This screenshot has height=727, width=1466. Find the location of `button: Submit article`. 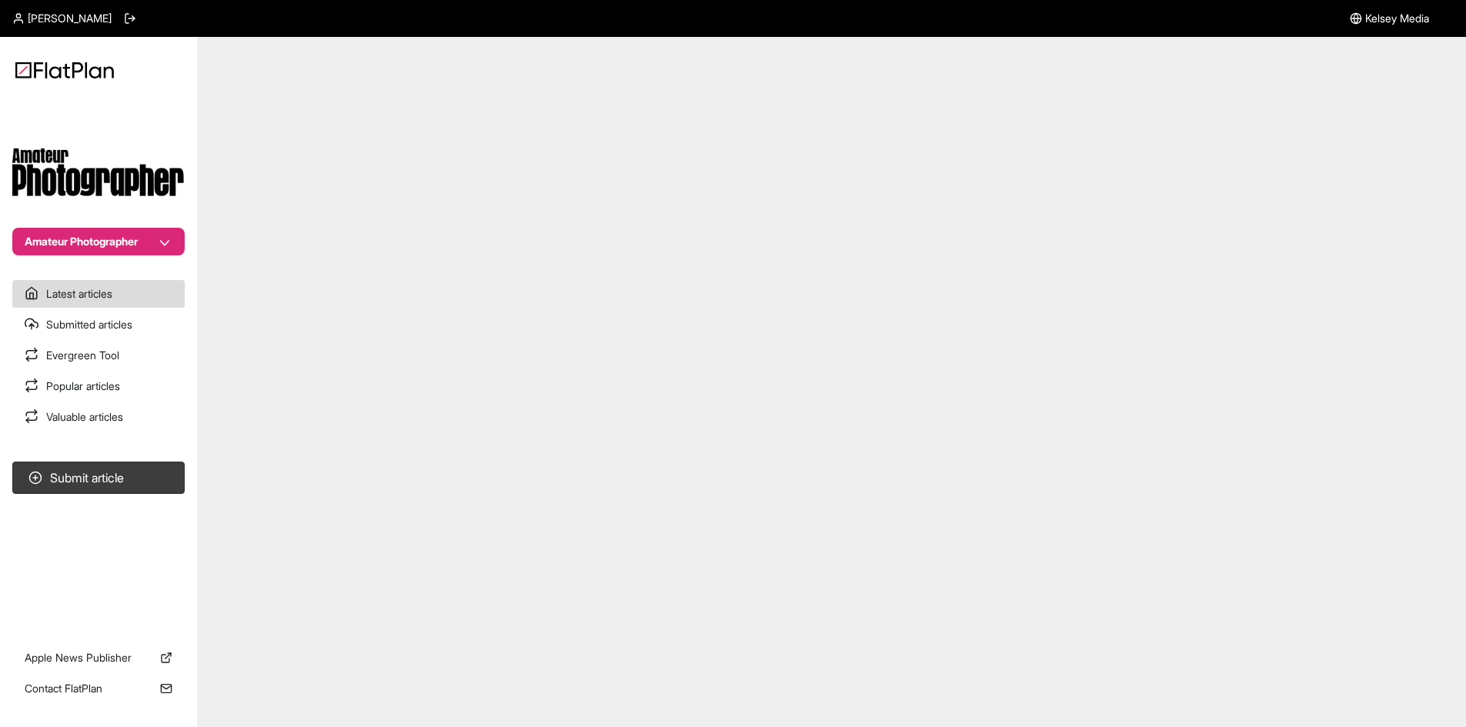

button: Submit article is located at coordinates (98, 478).